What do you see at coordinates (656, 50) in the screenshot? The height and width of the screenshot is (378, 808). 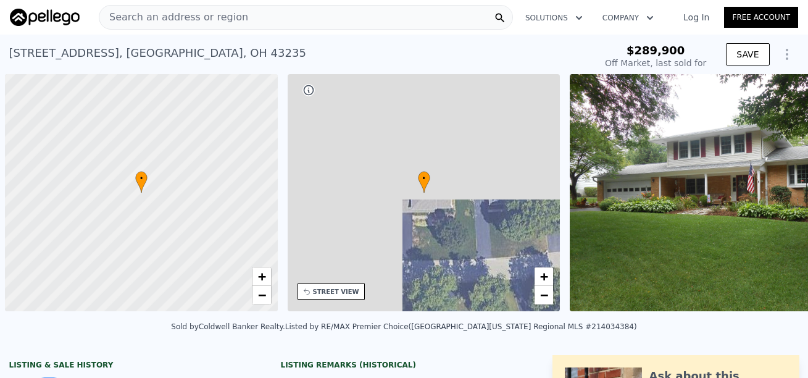 I see `span: $289,900` at bounding box center [656, 50].